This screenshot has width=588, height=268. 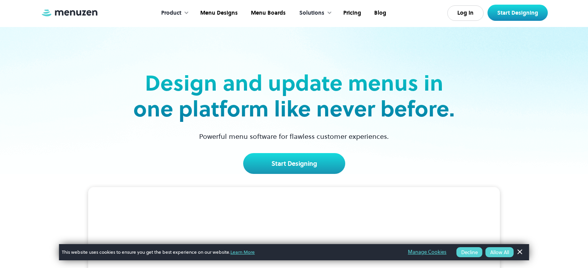 I want to click on a: Learn More, so click(x=242, y=252).